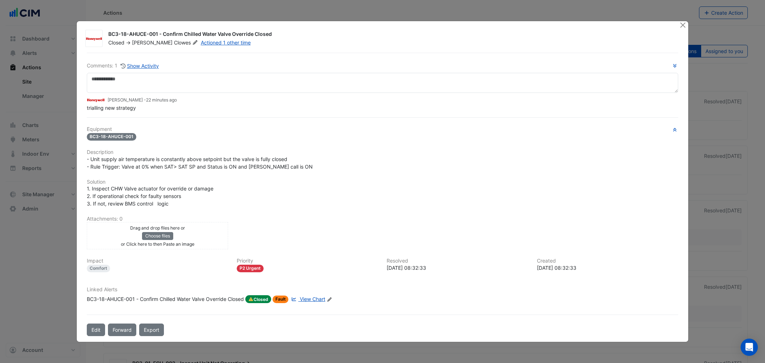  I want to click on h6: Solution, so click(382, 182).